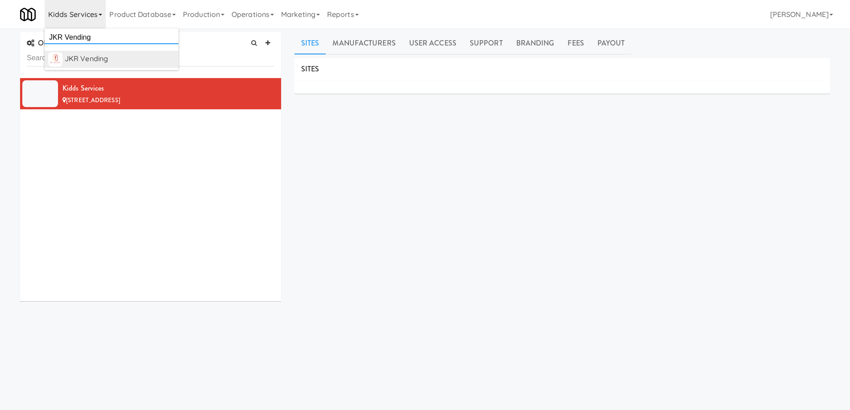 The height and width of the screenshot is (410, 850). Describe the element at coordinates (112, 37) in the screenshot. I see `input: Search operator` at that location.